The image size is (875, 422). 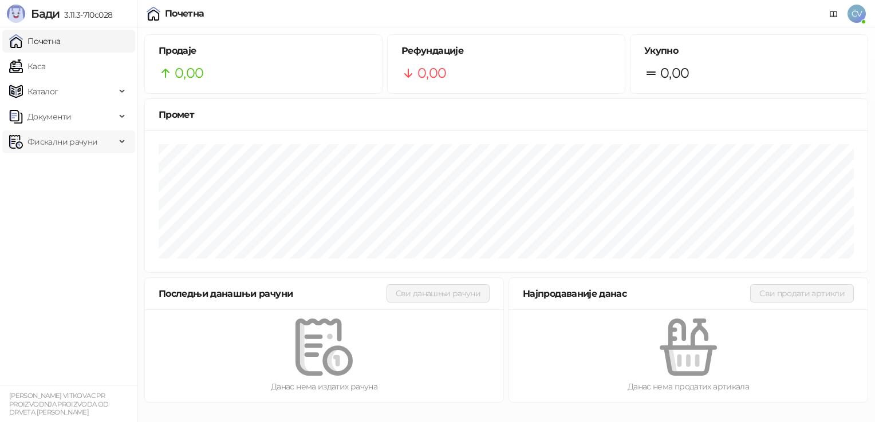 I want to click on div: Данас нема продатих артикала, so click(x=688, y=387).